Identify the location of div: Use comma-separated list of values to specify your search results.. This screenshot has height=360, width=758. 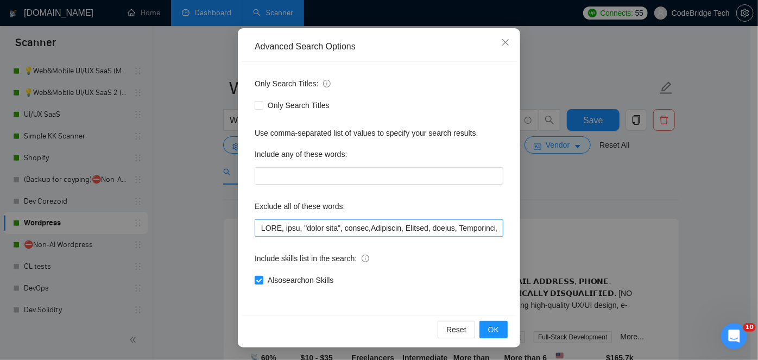
(379, 133).